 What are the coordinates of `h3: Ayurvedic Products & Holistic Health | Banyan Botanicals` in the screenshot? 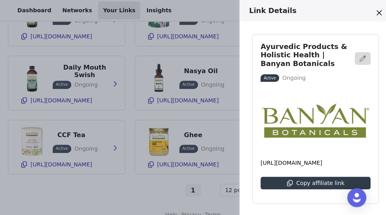 It's located at (305, 55).